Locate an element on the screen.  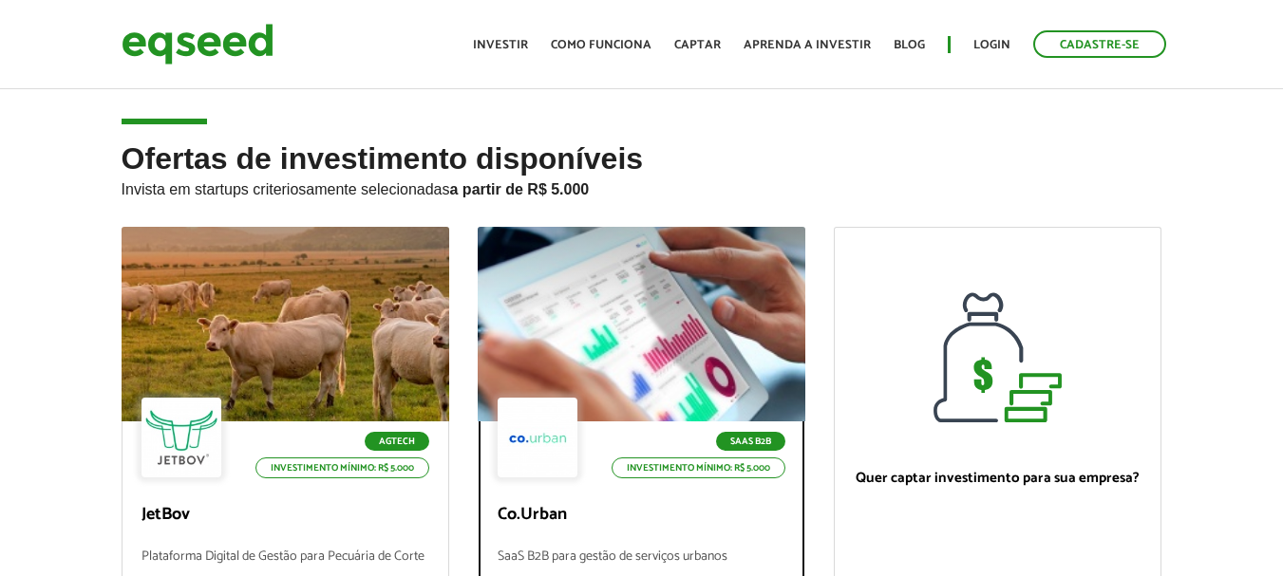
p: Invista em startups criteriosamente selecionadas is located at coordinates (642, 187).